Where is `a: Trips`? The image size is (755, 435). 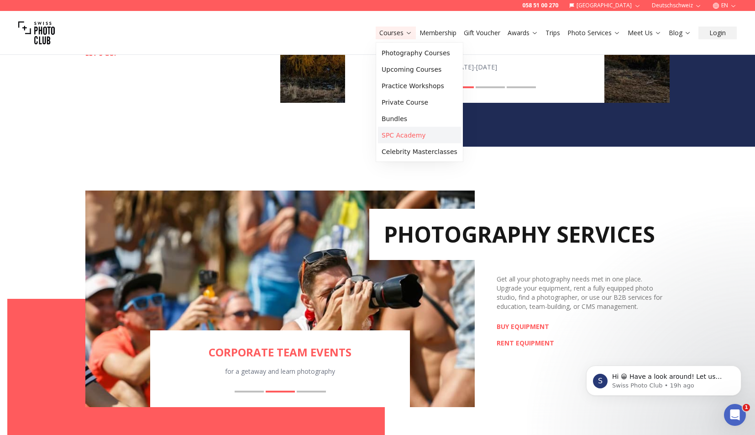 a: Trips is located at coordinates (553, 33).